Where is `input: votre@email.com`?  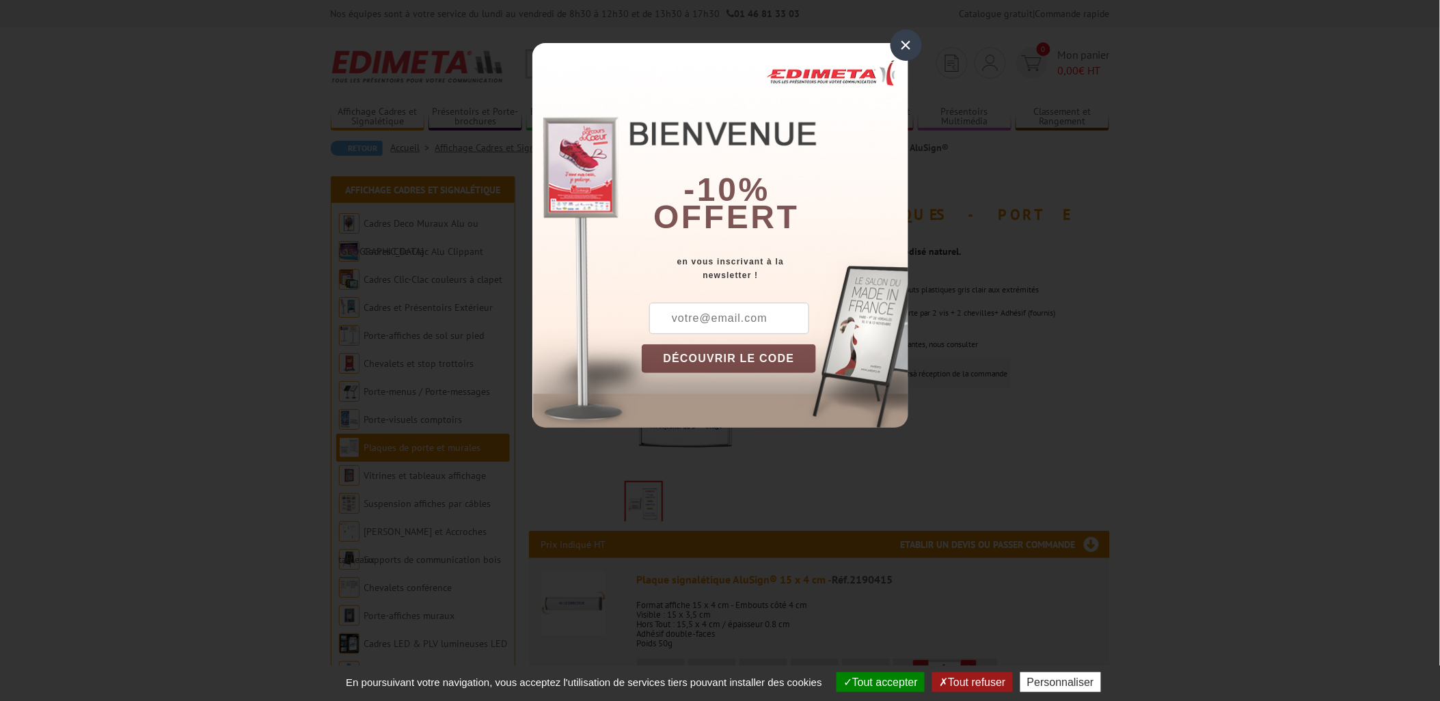 input: votre@email.com is located at coordinates (729, 318).